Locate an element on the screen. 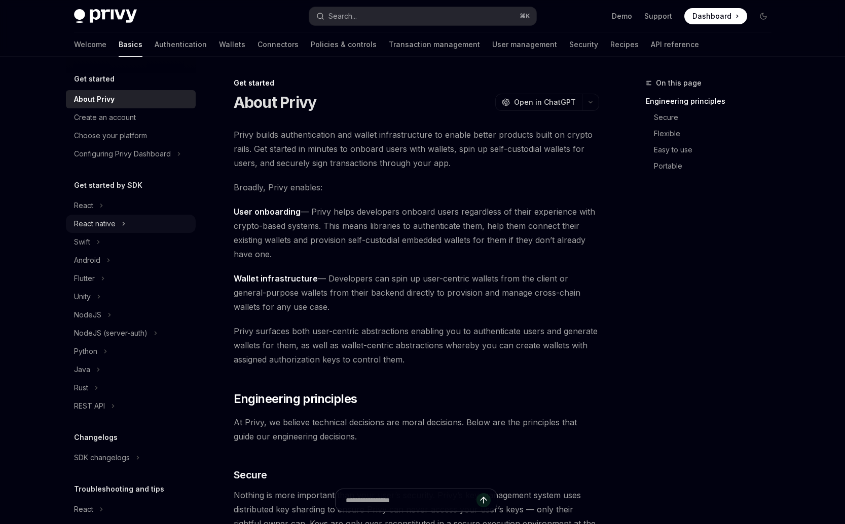 Image resolution: width=845 pixels, height=524 pixels. span: Broadly, Privy enables: is located at coordinates (416, 187).